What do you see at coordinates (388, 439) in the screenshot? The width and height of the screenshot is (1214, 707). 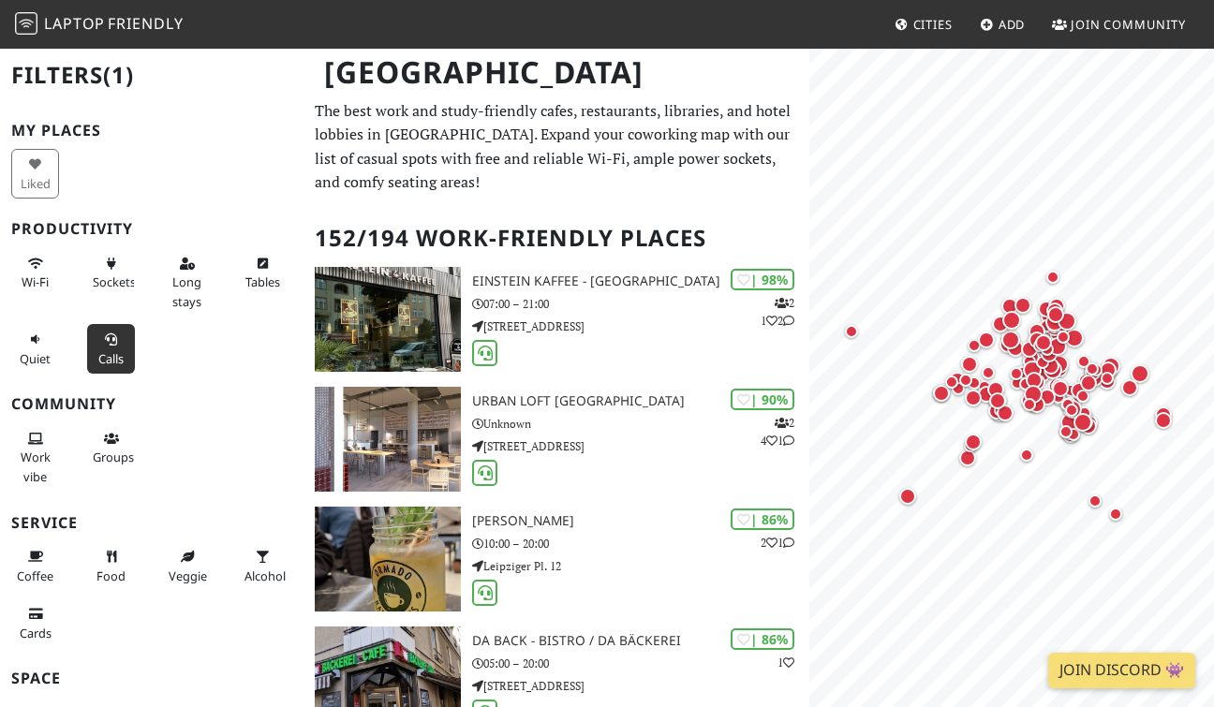 I see `img: URBAN LOFT Berlin` at bounding box center [388, 439].